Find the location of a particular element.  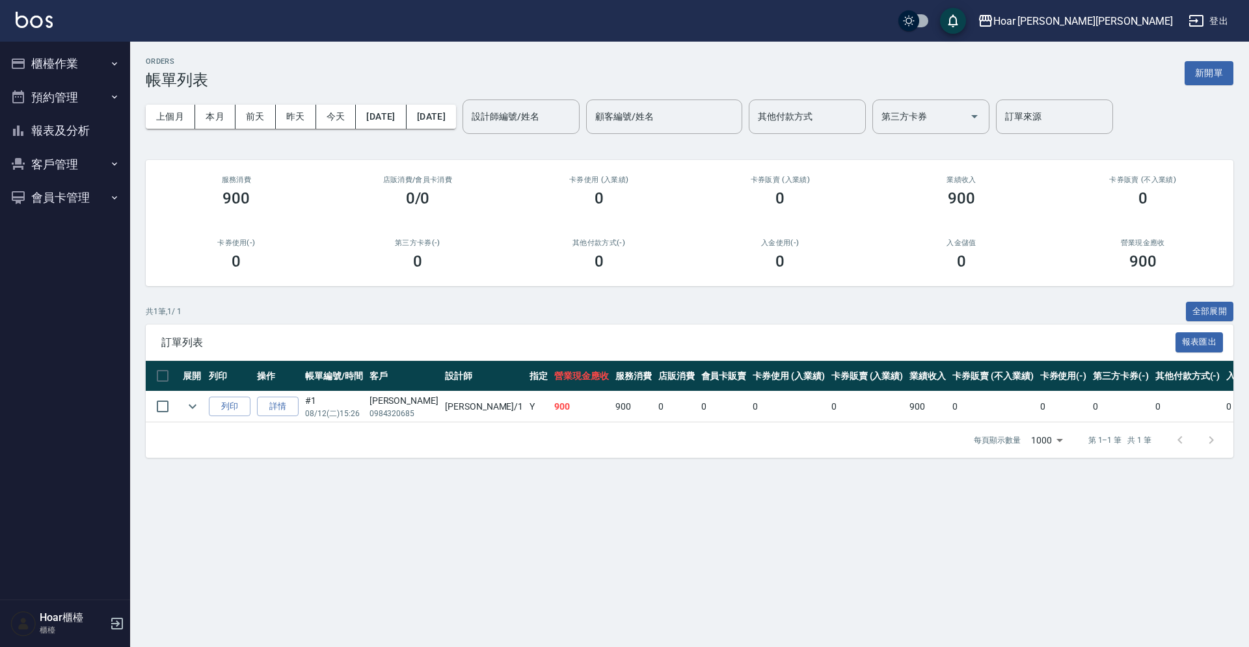

a: 報表匯出 is located at coordinates (1200, 342).